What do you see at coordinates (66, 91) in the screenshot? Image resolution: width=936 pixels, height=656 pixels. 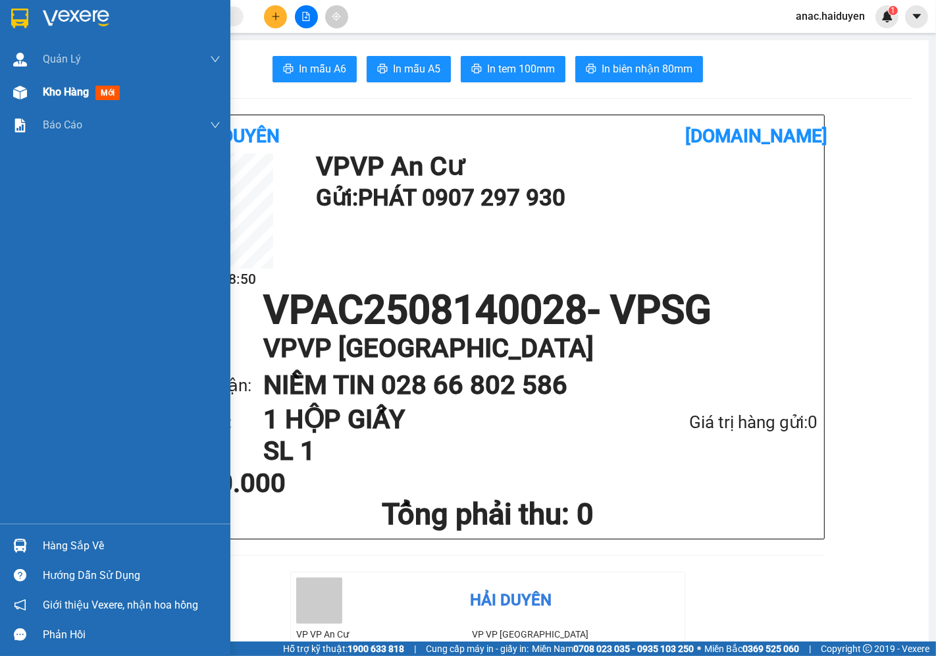 I see `span: Kho hàng` at bounding box center [66, 91].